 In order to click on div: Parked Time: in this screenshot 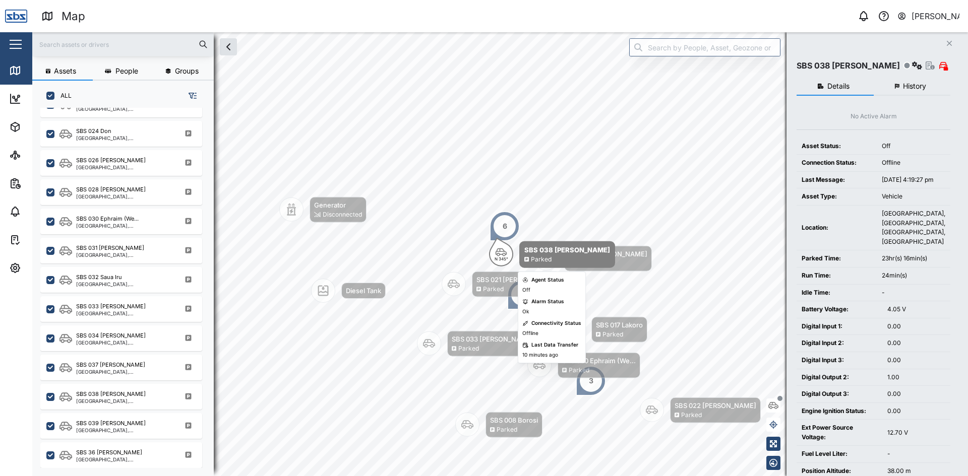, I will do `click(836, 259)`.